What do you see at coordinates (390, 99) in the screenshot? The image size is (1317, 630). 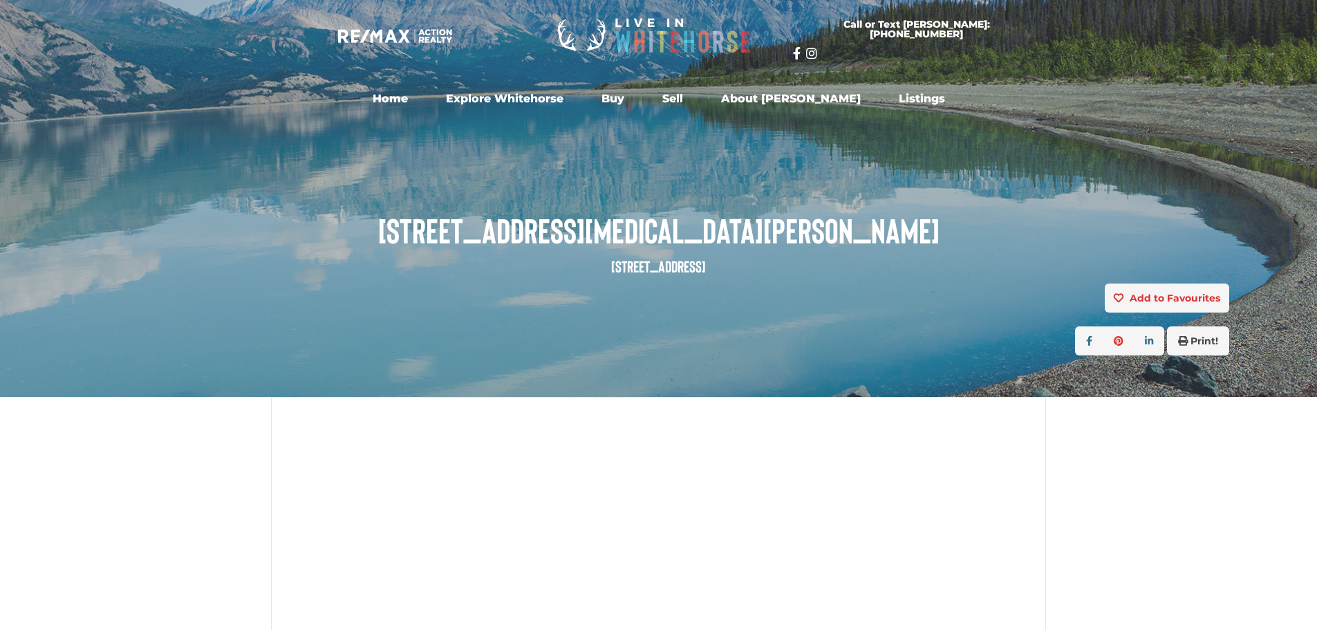 I see `a: Home` at bounding box center [390, 99].